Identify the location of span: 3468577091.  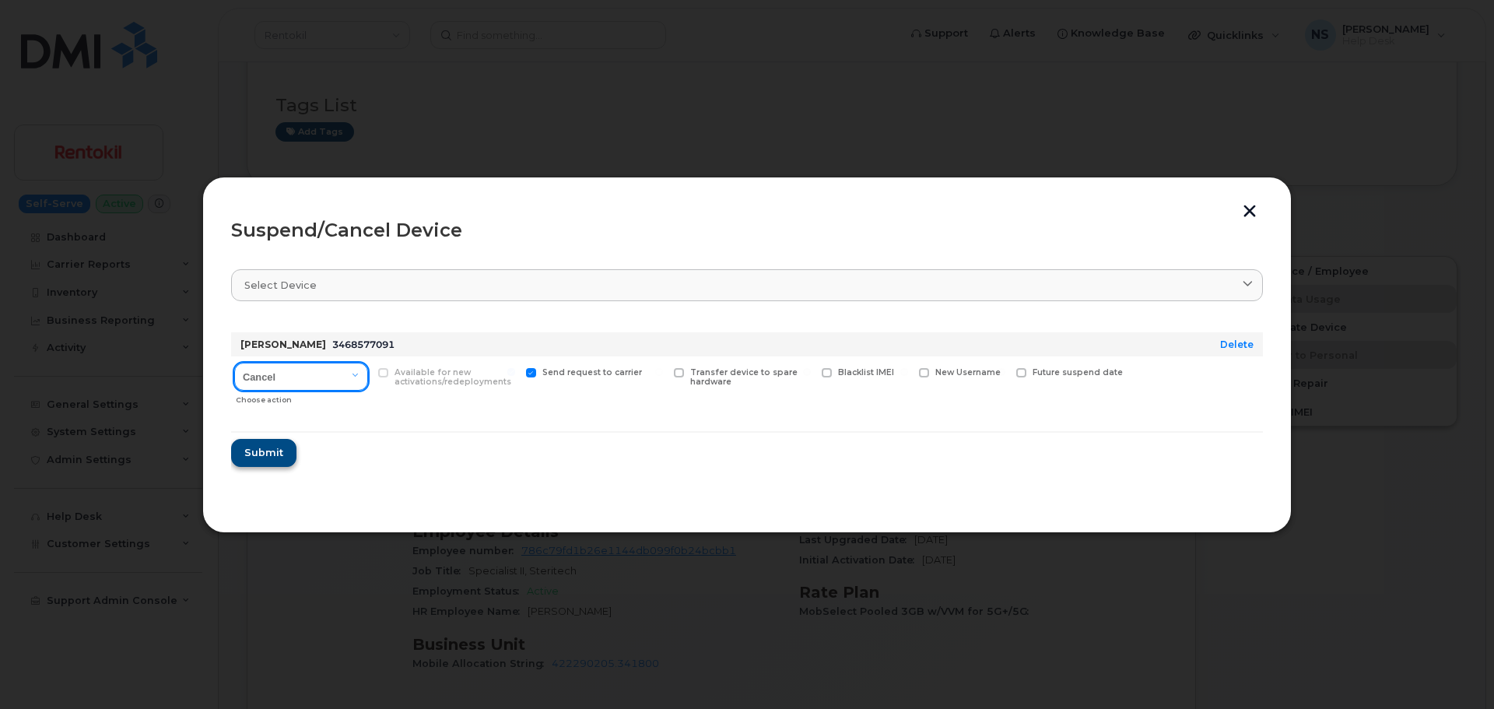
(363, 344).